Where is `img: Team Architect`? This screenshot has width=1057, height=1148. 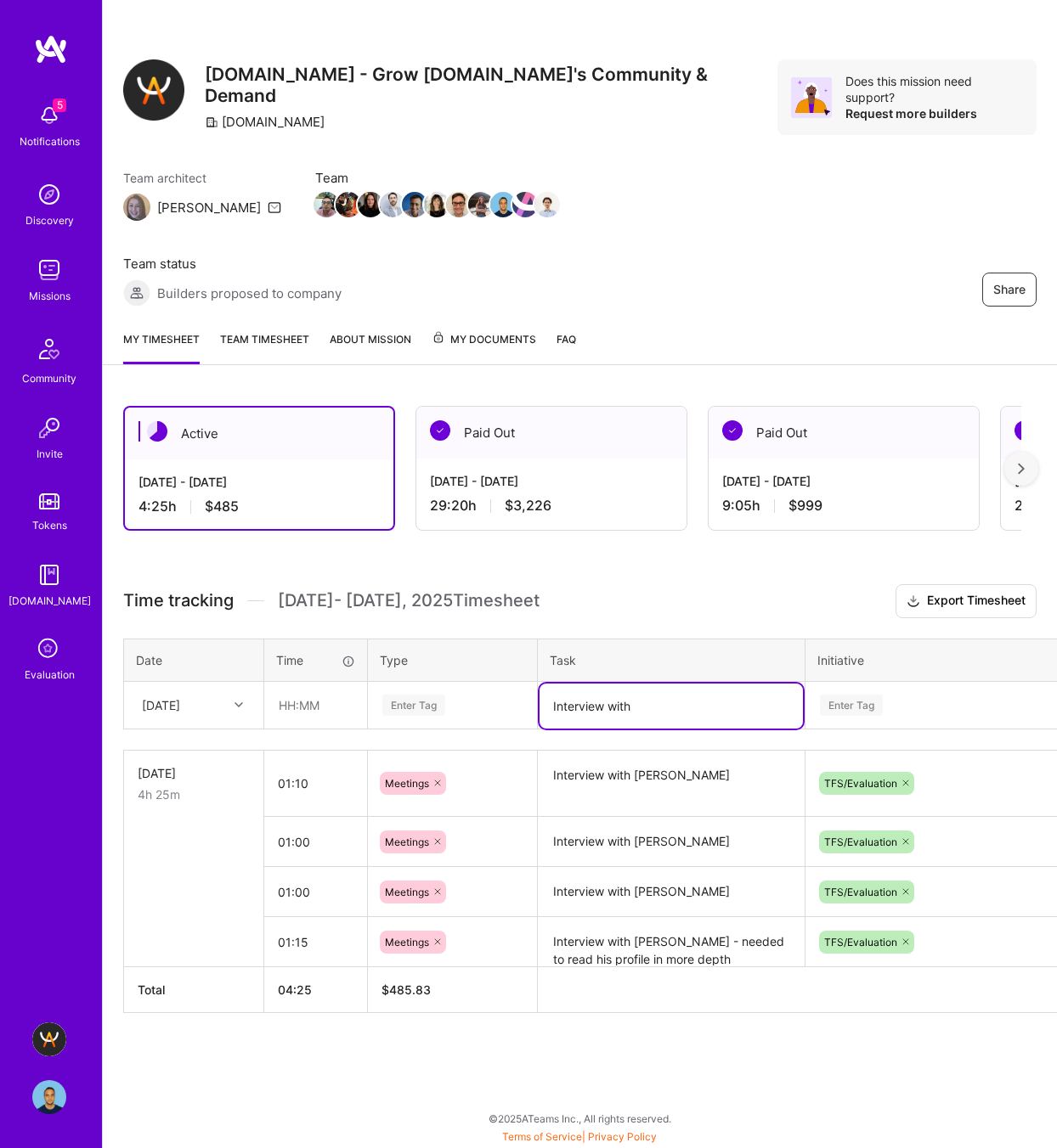
img: Team Architect is located at coordinates (136, 207).